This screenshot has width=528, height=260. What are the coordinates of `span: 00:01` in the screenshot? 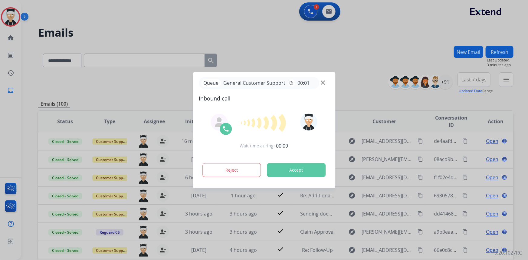 It's located at (303, 83).